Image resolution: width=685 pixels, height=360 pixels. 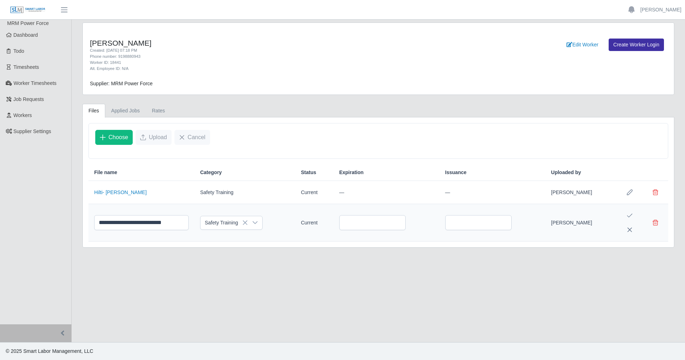 What do you see at coordinates (154, 137) in the screenshot?
I see `button: Upload` at bounding box center [154, 137].